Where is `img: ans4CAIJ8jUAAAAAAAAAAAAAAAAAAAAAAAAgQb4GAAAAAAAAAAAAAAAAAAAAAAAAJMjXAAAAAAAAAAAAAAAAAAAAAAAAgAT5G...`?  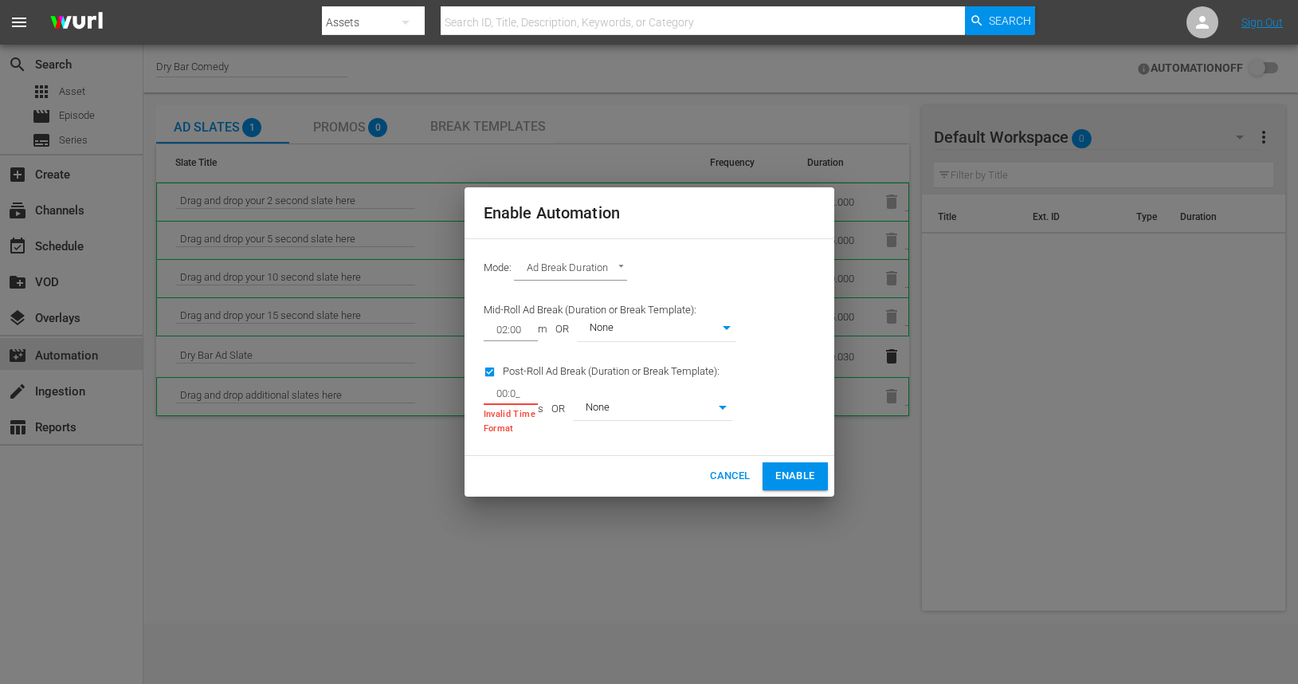
img: ans4CAIJ8jUAAAAAAAAAAAAAAAAAAAAAAAAgQb4GAAAAAAAAAAAAAAAAAAAAAAAAJMjXAAAAAAAAAAAAAAAAAAAAAAAAgAT5G... is located at coordinates (76, 22).